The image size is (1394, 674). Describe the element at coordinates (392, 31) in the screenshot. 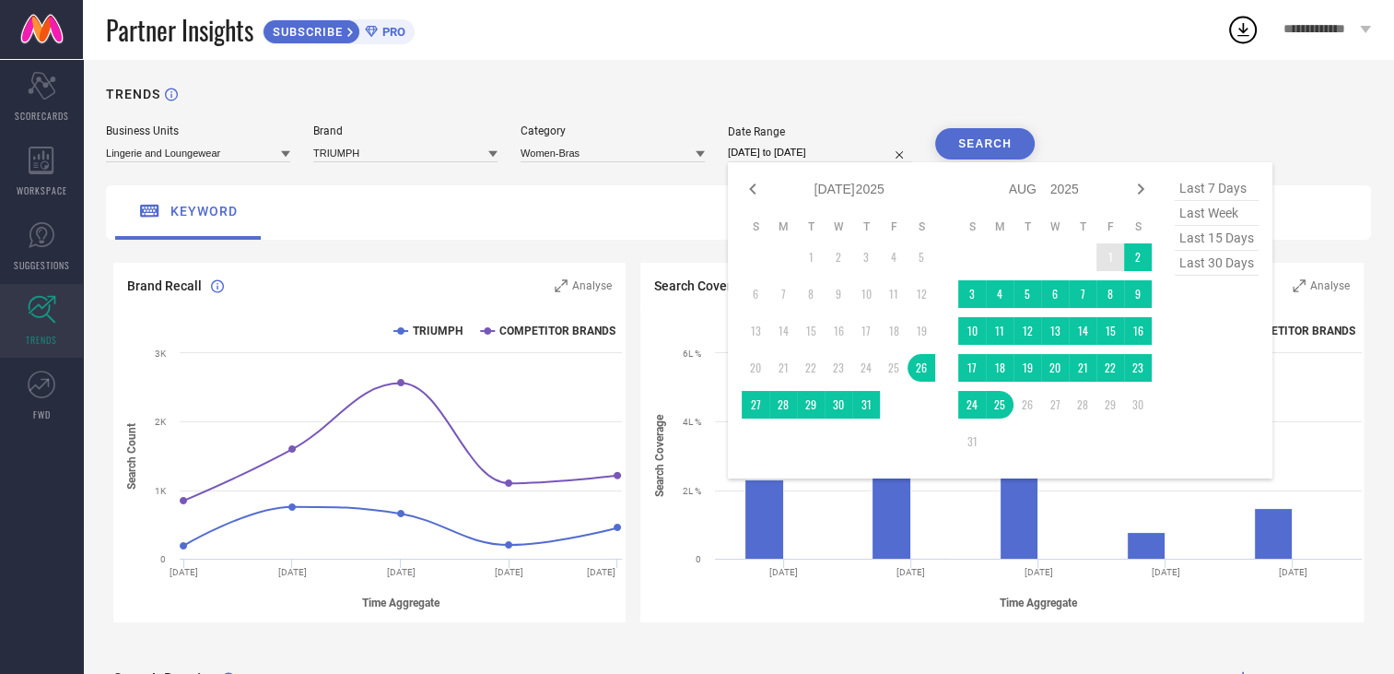

I see `span: PRO` at that location.